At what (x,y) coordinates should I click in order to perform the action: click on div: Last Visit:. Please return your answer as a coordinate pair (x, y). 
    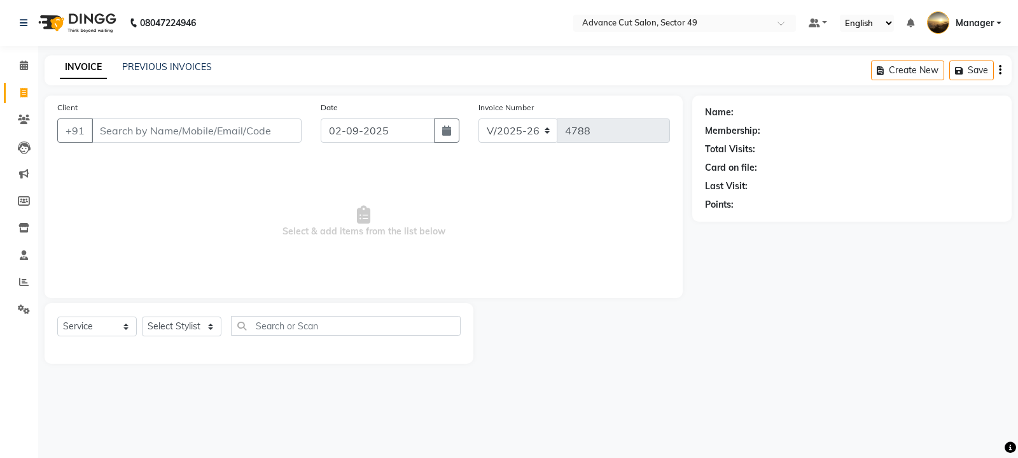
    Looking at the image, I should click on (726, 186).